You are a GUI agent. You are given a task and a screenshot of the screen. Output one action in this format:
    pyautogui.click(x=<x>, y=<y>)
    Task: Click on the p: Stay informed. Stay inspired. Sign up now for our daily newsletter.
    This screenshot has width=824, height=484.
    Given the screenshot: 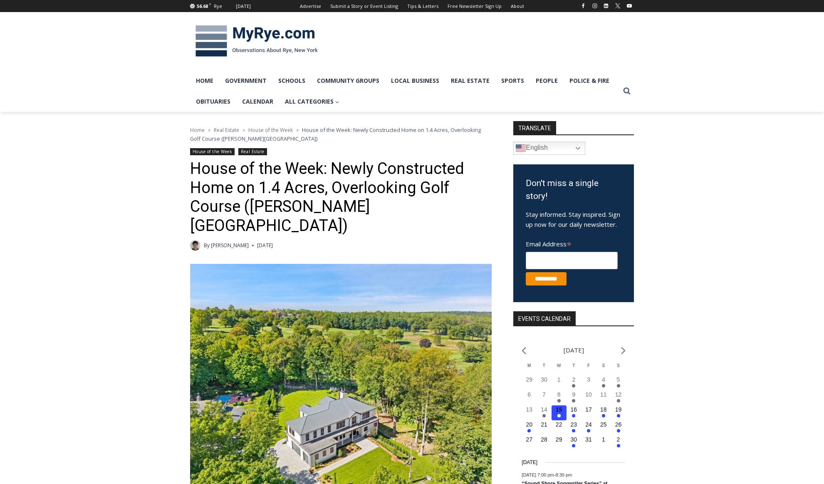 What is the action you would take?
    pyautogui.click(x=574, y=219)
    